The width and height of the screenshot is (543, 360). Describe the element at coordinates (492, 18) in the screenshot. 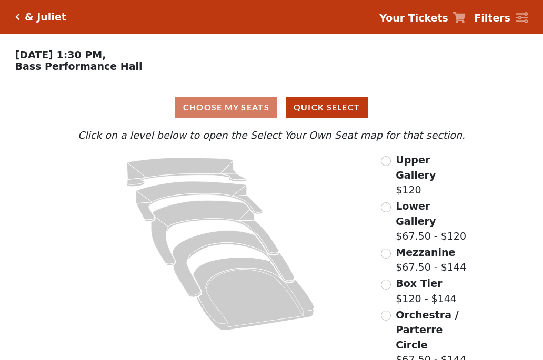

I see `strong: Filters` at that location.